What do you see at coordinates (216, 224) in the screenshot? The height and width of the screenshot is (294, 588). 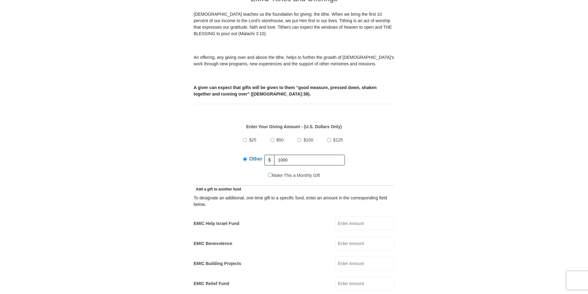 I see `label: EMIC Help Israel Fund` at bounding box center [216, 224].